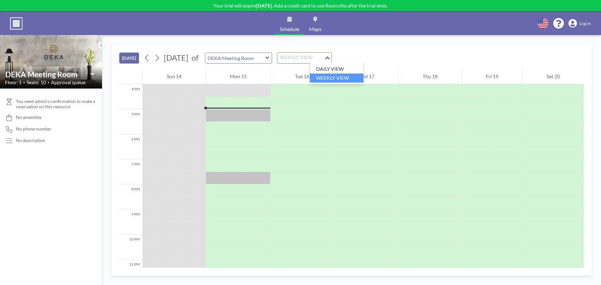 This screenshot has height=285, width=601. What do you see at coordinates (492, 76) in the screenshot?
I see `div: Fri 19` at bounding box center [492, 76].